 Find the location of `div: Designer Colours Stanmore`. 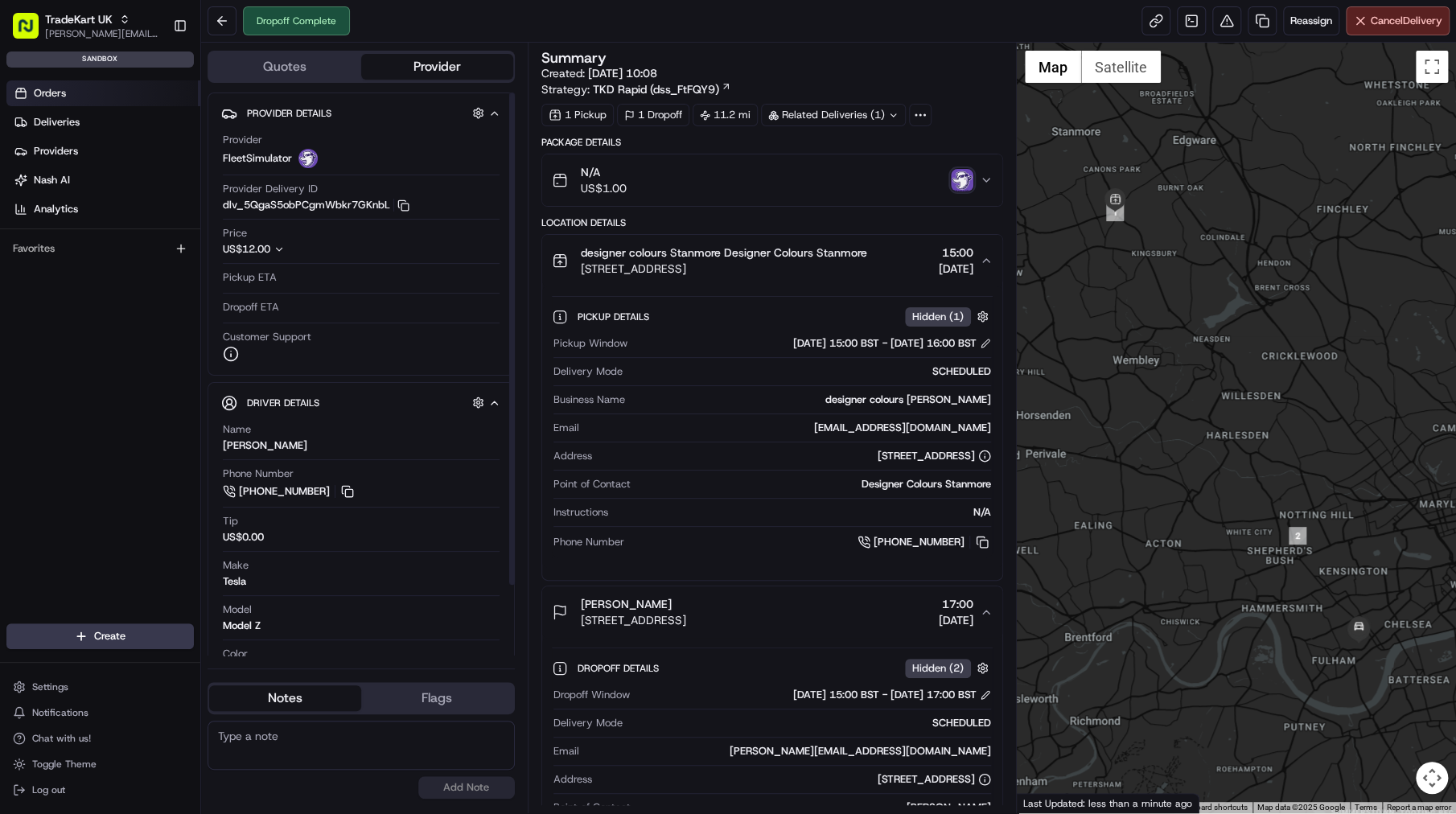

div: Designer Colours Stanmore is located at coordinates (814, 484).